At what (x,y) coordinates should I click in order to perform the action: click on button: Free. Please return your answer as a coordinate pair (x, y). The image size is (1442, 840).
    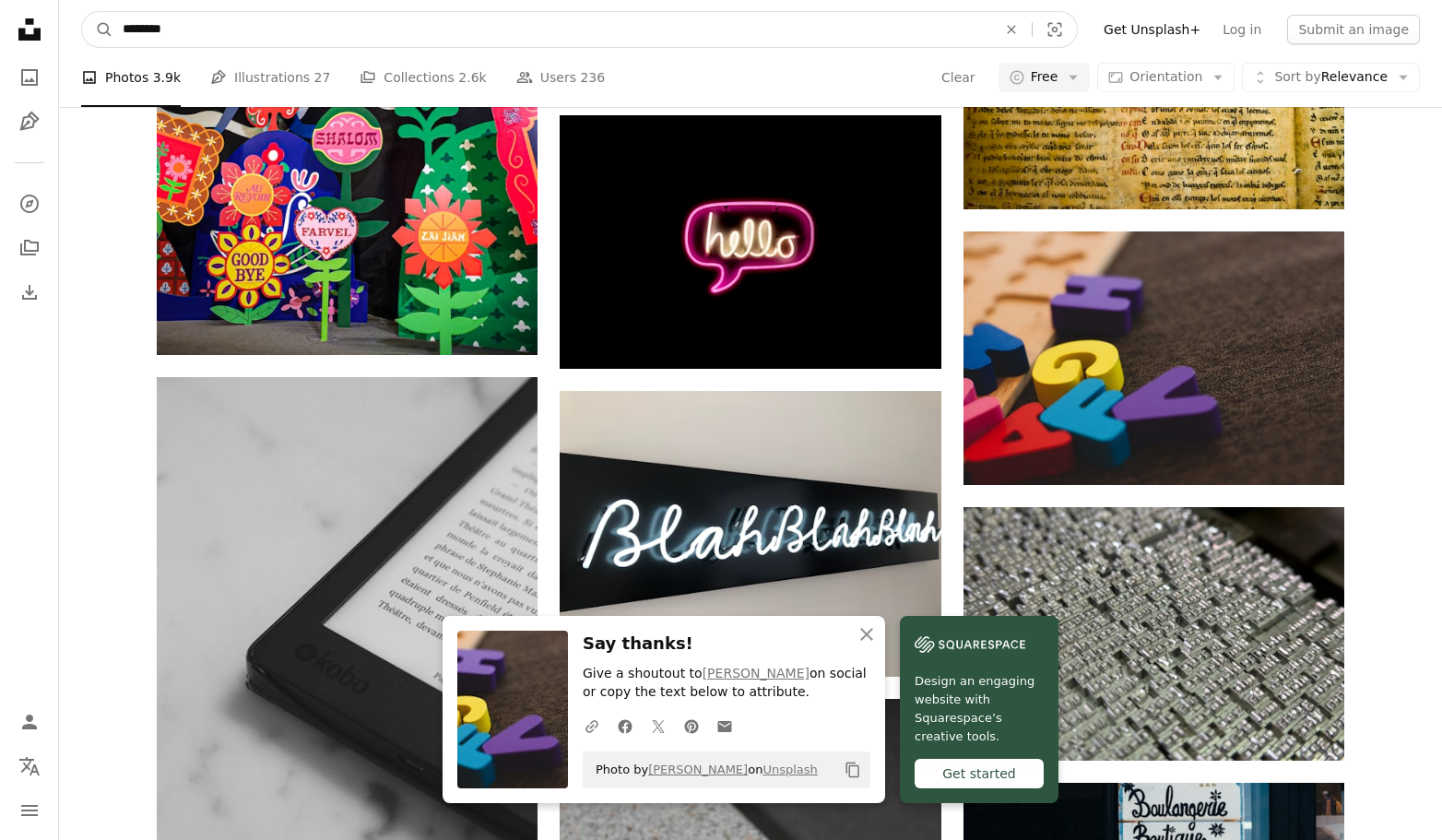
    Looking at the image, I should click on (1045, 78).